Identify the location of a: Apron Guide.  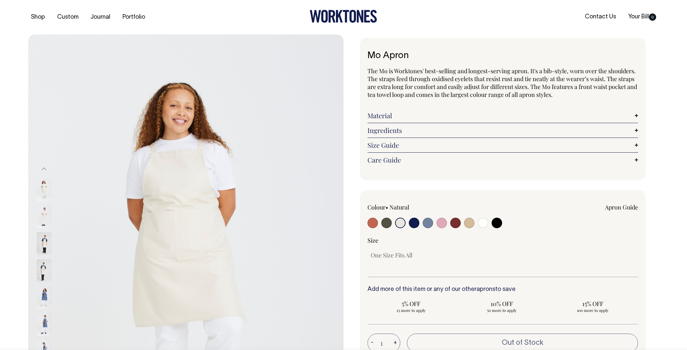
(622, 207).